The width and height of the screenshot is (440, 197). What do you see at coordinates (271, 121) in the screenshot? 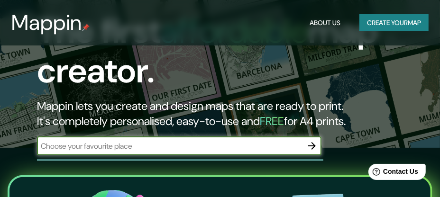
I see `h5: FREE` at bounding box center [271, 121].